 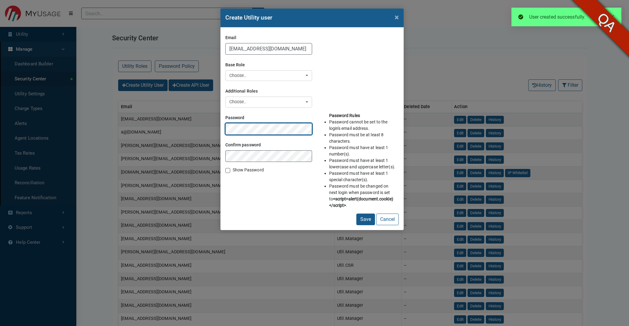 I want to click on div: Unpin, so click(x=606, y=17).